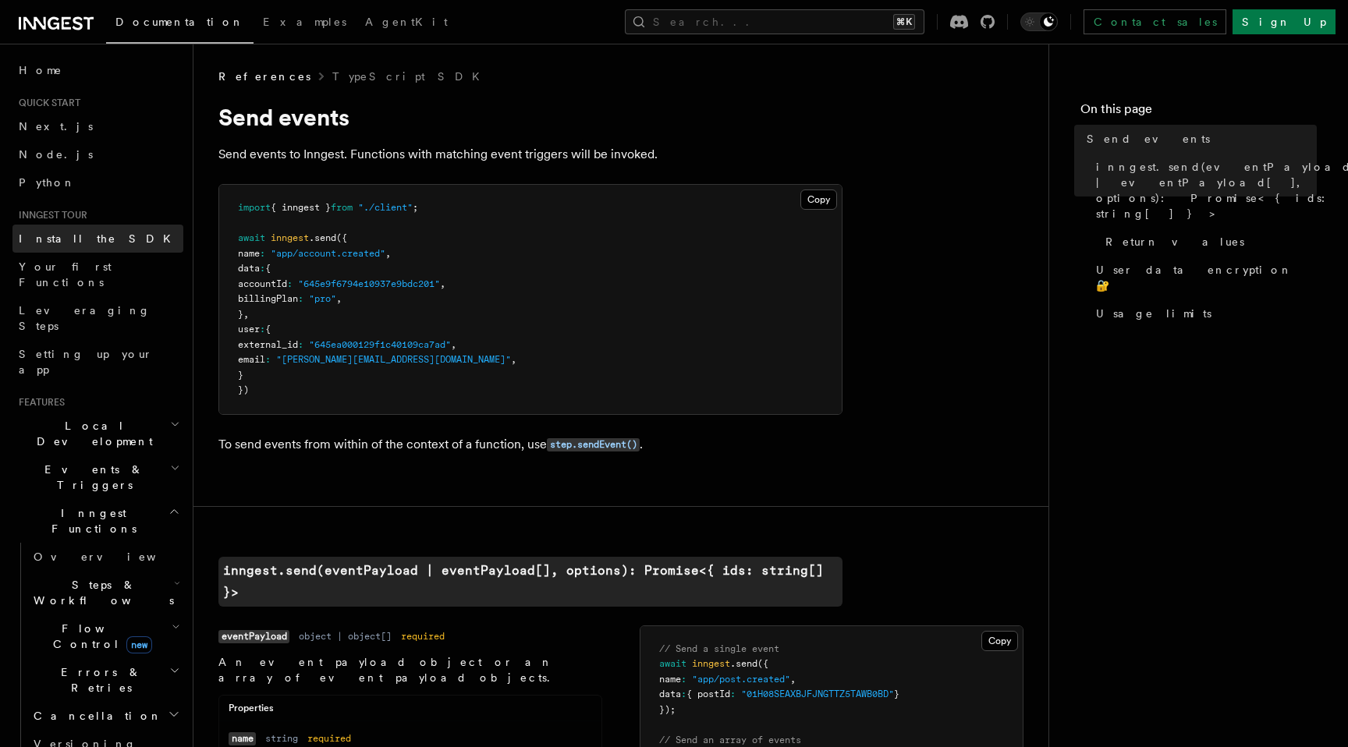 Image resolution: width=1348 pixels, height=747 pixels. Describe the element at coordinates (105, 680) in the screenshot. I see `button: Errors & Retries` at that location.